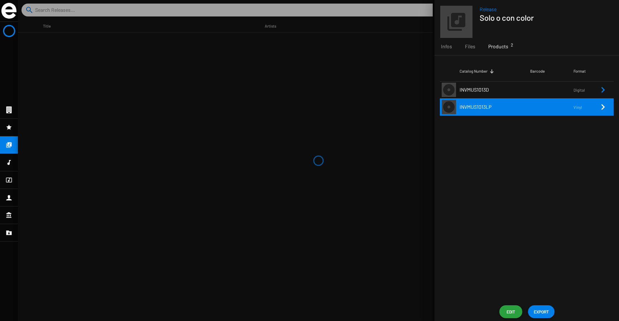 Image resolution: width=619 pixels, height=321 pixels. I want to click on span: EXPORT, so click(541, 312).